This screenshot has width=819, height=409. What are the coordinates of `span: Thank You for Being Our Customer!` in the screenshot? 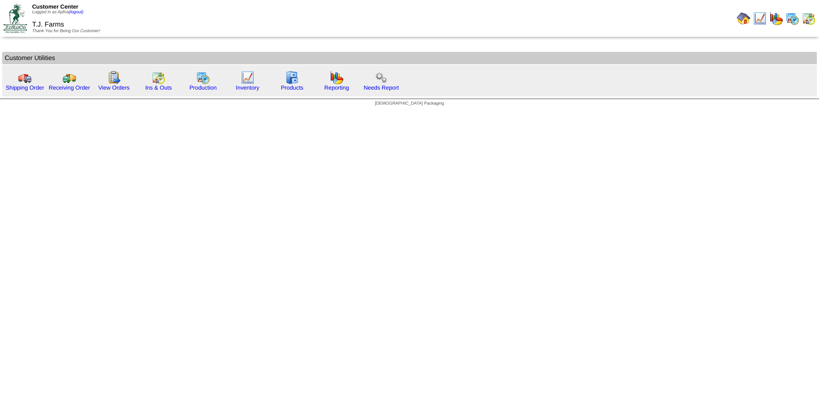 It's located at (66, 31).